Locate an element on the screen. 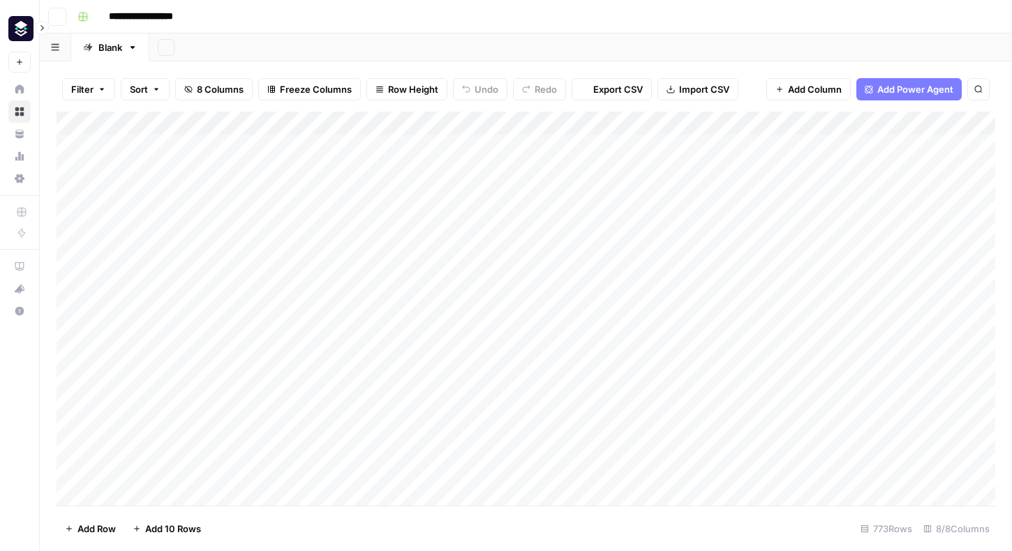 Image resolution: width=1012 pixels, height=551 pixels. a: Usage is located at coordinates (20, 156).